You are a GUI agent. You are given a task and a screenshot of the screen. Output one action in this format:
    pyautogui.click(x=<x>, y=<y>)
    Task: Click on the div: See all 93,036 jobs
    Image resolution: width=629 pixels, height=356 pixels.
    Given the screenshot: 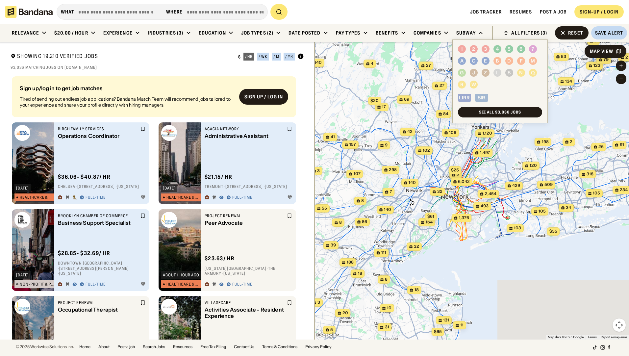 What is the action you would take?
    pyautogui.click(x=500, y=112)
    